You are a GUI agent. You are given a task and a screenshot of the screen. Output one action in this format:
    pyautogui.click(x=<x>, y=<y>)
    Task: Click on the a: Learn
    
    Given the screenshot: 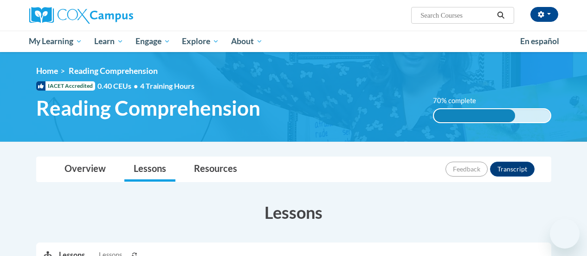 What is the action you would take?
    pyautogui.click(x=109, y=41)
    